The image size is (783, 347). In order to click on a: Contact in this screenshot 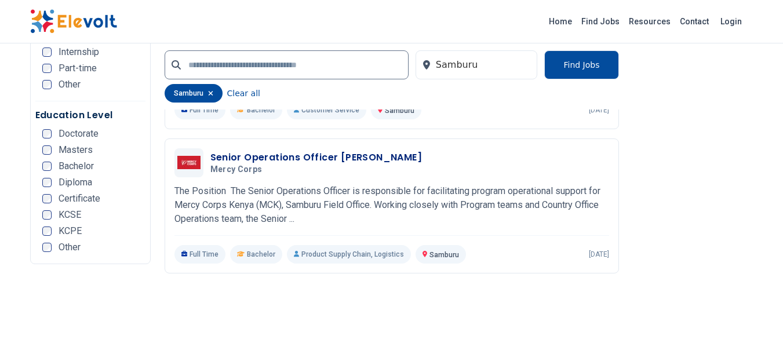, I will do `click(694, 21)`.